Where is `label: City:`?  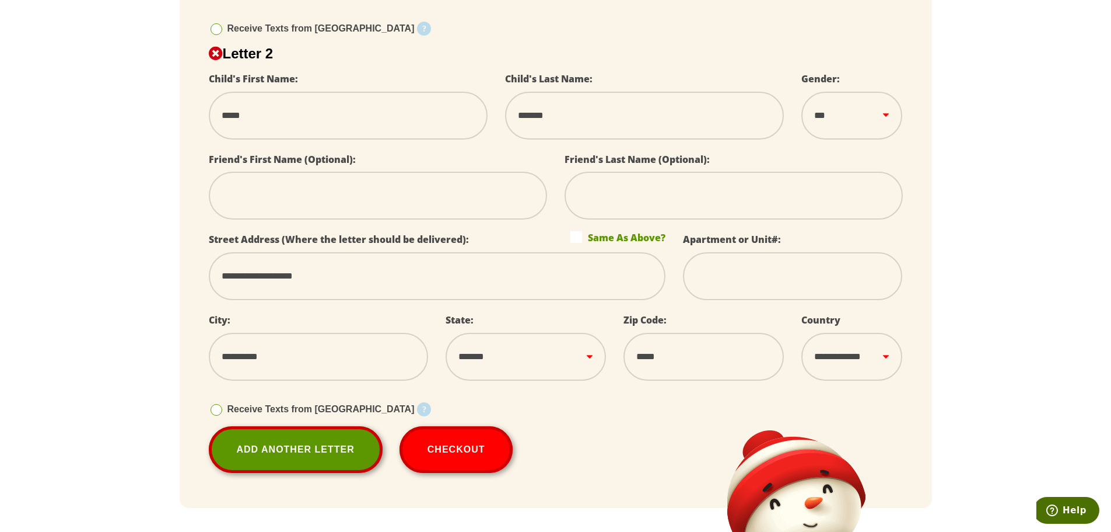
label: City: is located at coordinates (219, 320).